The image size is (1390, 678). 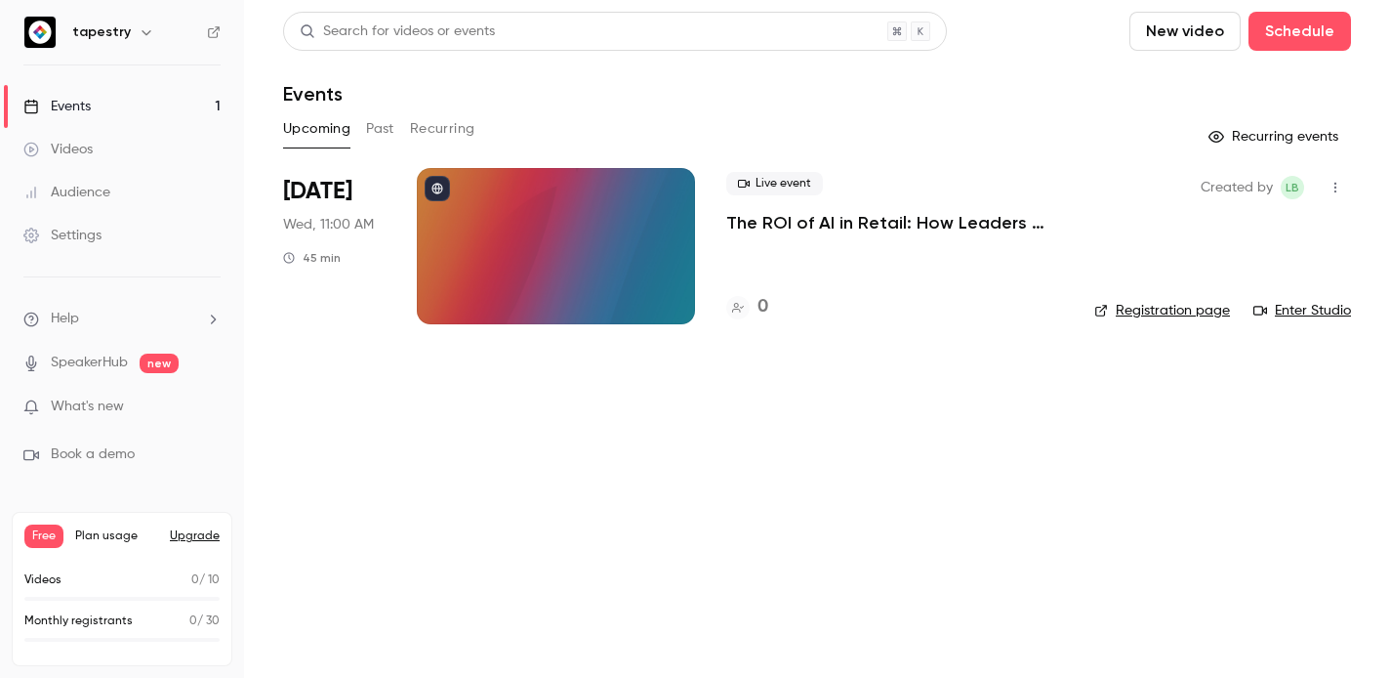 What do you see at coordinates (312, 94) in the screenshot?
I see `h1: Events` at bounding box center [312, 94].